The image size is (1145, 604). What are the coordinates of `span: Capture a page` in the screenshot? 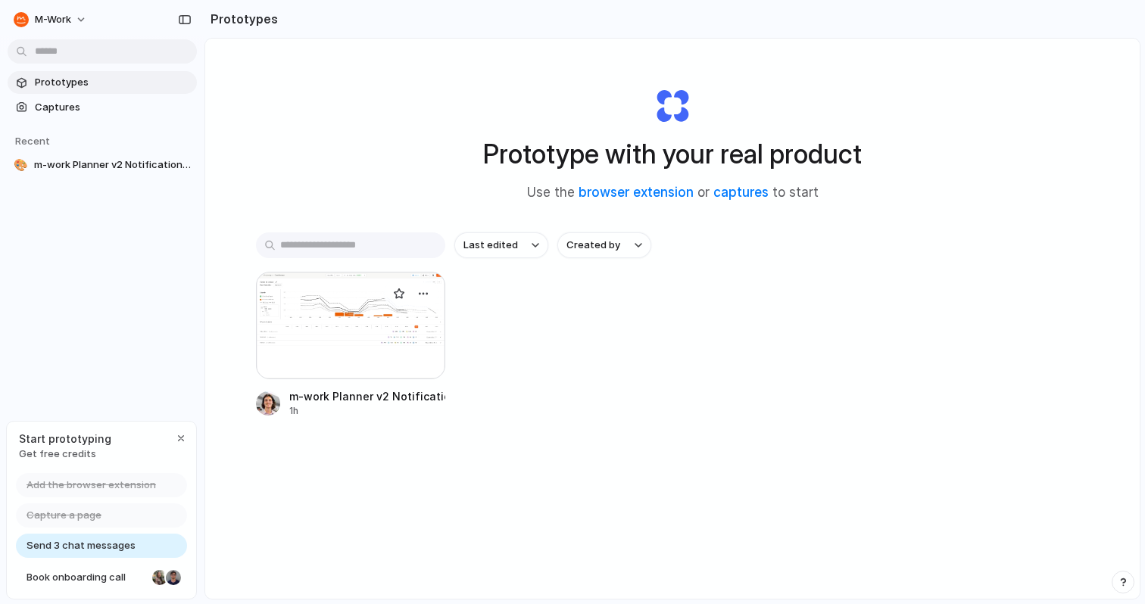 It's located at (64, 516).